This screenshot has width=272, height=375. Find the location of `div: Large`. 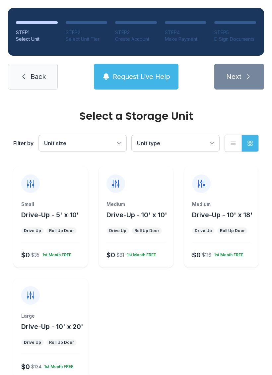

div: Large is located at coordinates (50, 316).